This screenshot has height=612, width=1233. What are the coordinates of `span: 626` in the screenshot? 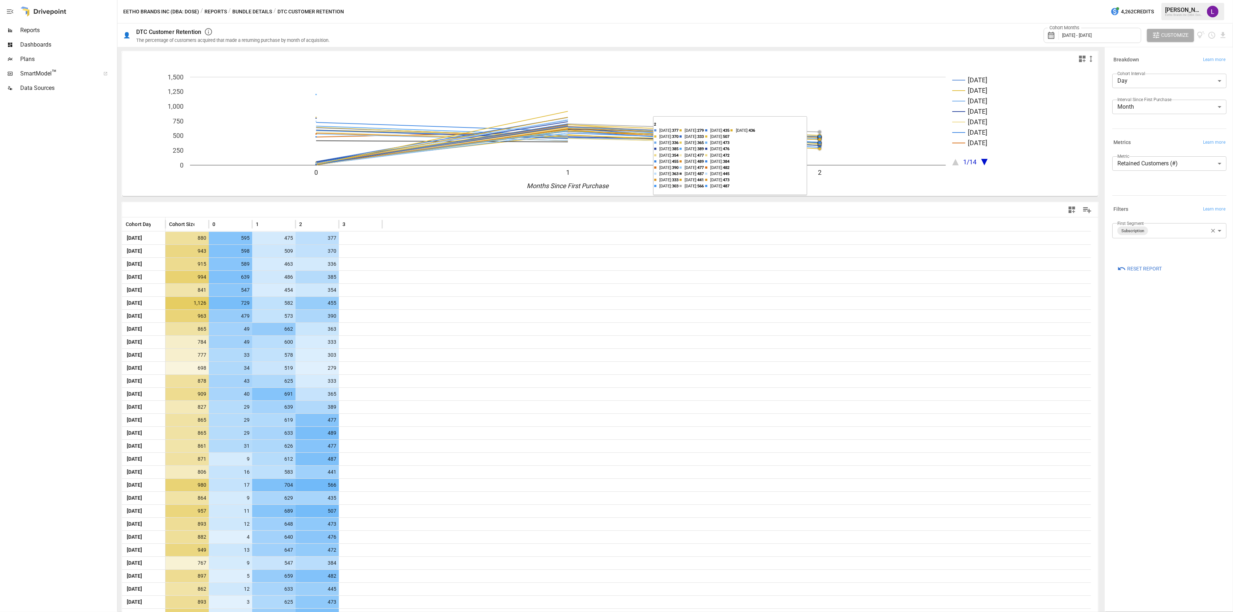 It's located at (275, 446).